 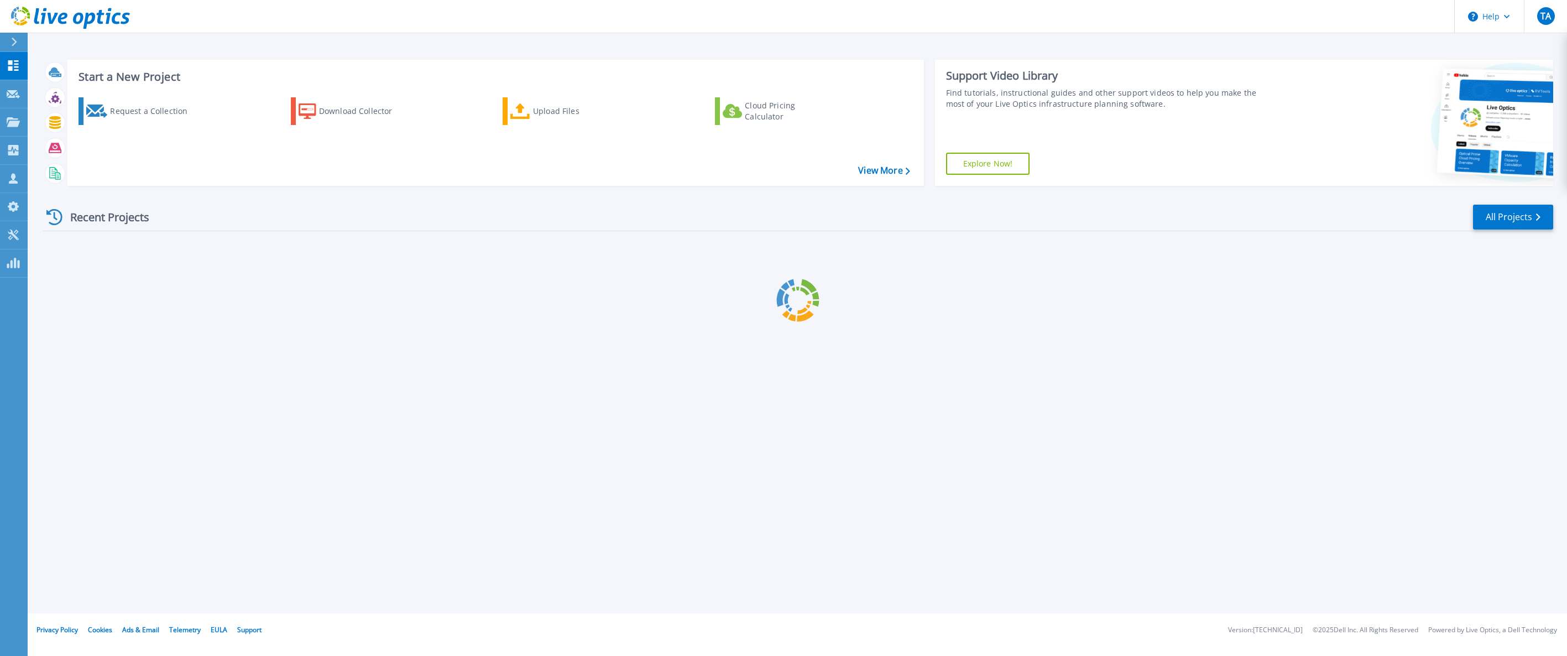 What do you see at coordinates (1107, 98) in the screenshot?
I see `div: Find tutorials, instructional guides and other support videos to help you make the most of your L...` at bounding box center [1107, 98].